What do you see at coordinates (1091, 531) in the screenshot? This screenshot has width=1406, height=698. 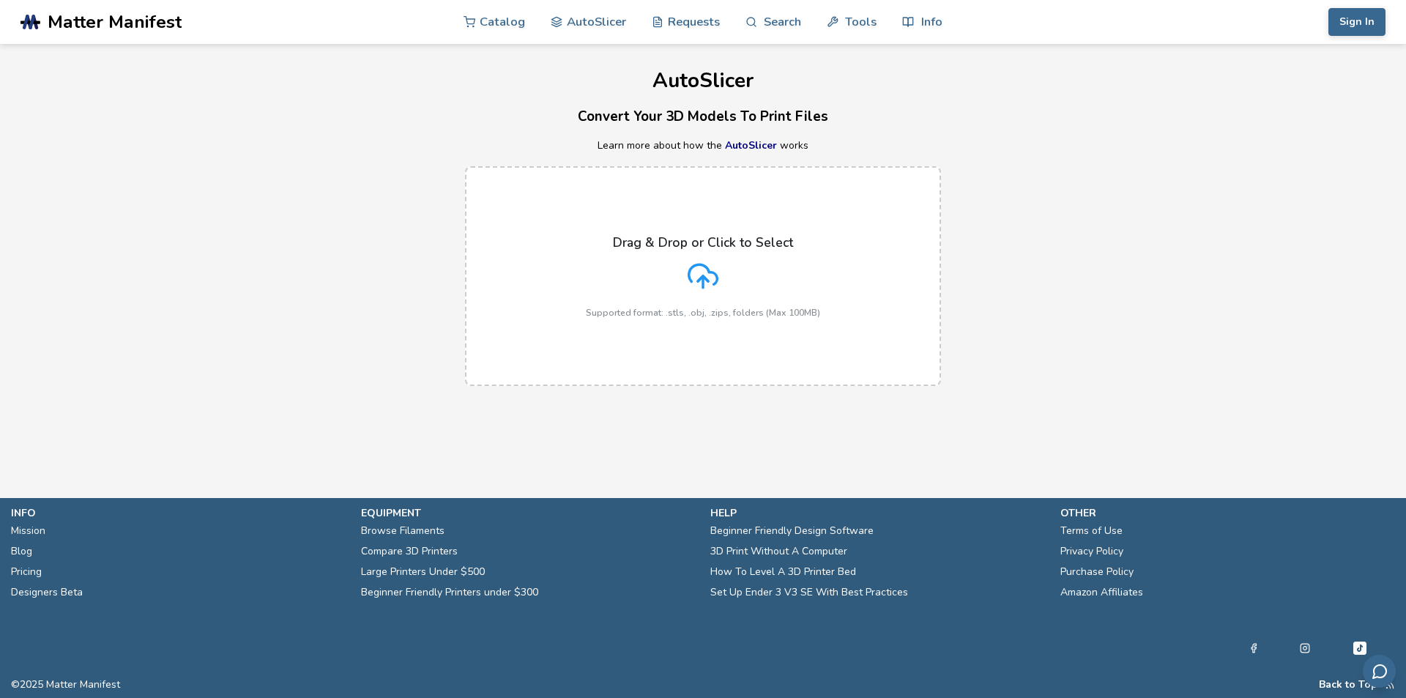 I see `a: Terms of Use` at bounding box center [1091, 531].